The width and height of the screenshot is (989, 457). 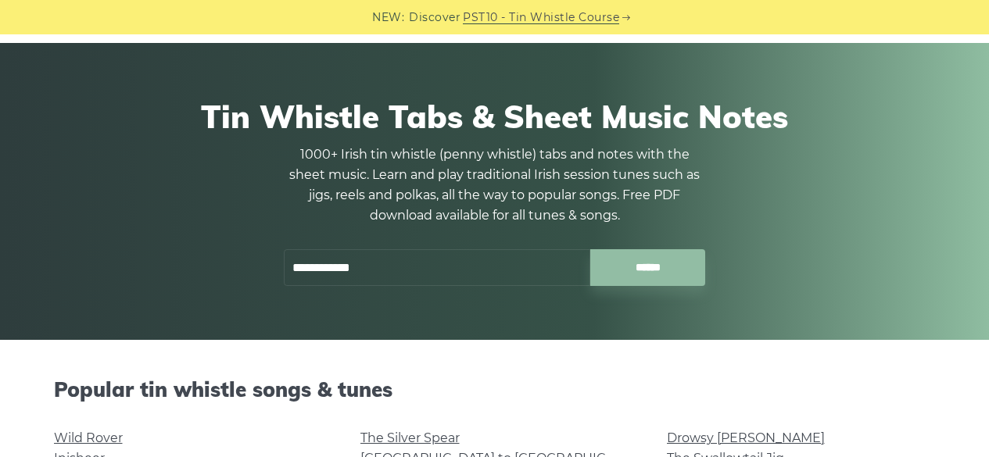 I want to click on h1: Tin Whistle Tabs & Sheet Music Notes, so click(x=495, y=116).